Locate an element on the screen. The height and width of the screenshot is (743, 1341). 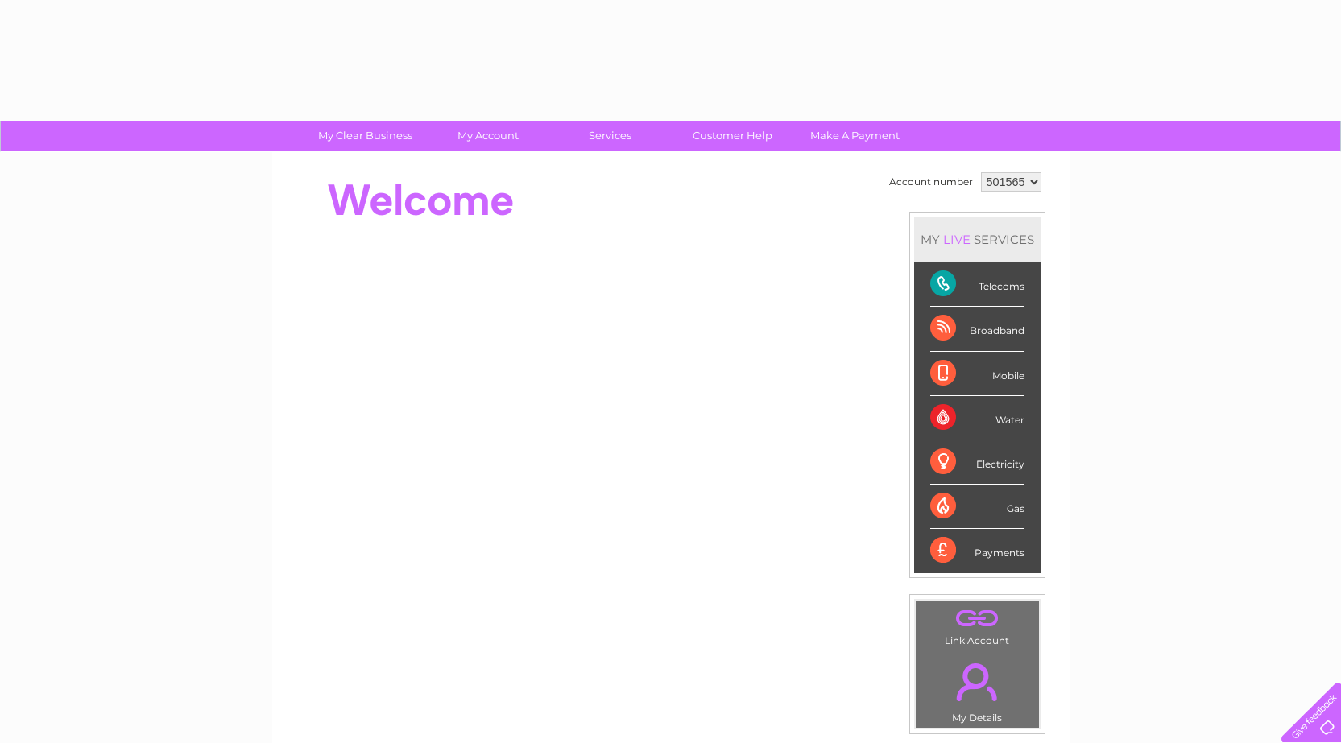
div: Payments is located at coordinates (977, 551).